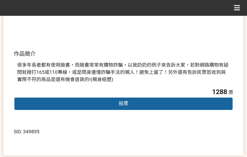  Describe the element at coordinates (25, 54) in the screenshot. I see `span: 作品簡介` at that location.